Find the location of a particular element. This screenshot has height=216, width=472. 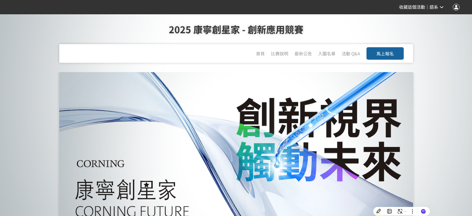

span: 收藏這個活動 is located at coordinates (412, 7).